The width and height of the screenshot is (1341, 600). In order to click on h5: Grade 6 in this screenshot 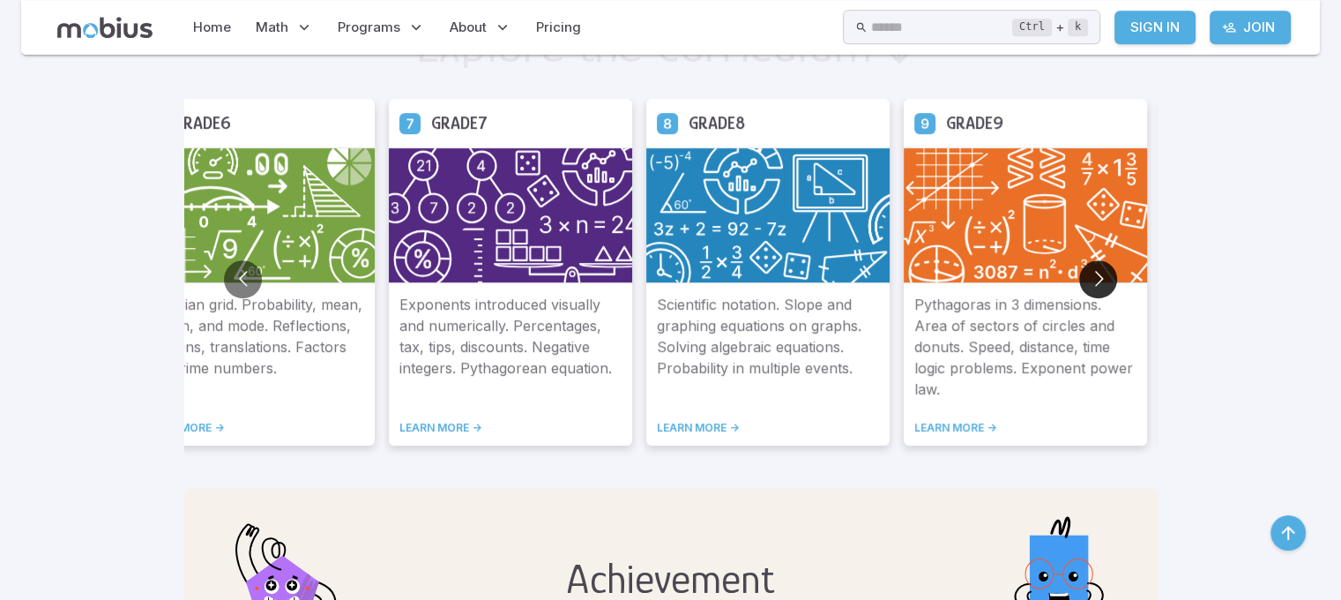, I will do `click(202, 123)`.